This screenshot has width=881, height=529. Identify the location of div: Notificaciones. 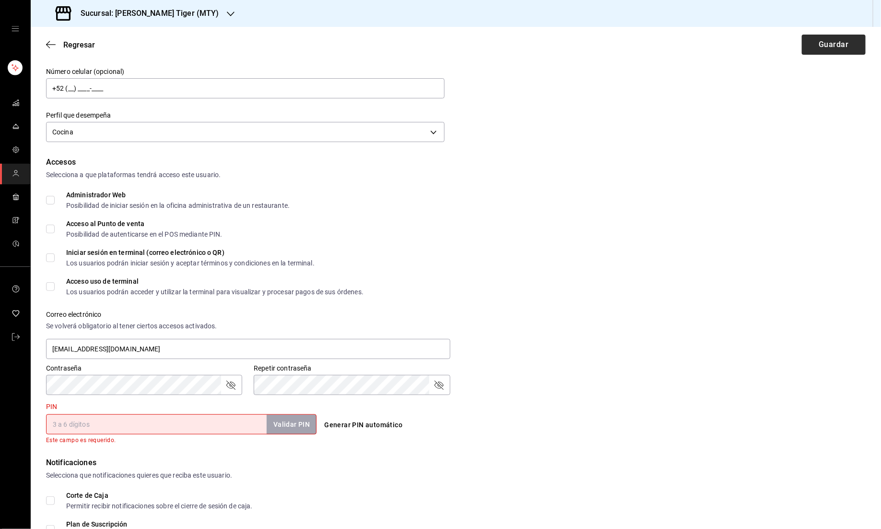
(456, 462).